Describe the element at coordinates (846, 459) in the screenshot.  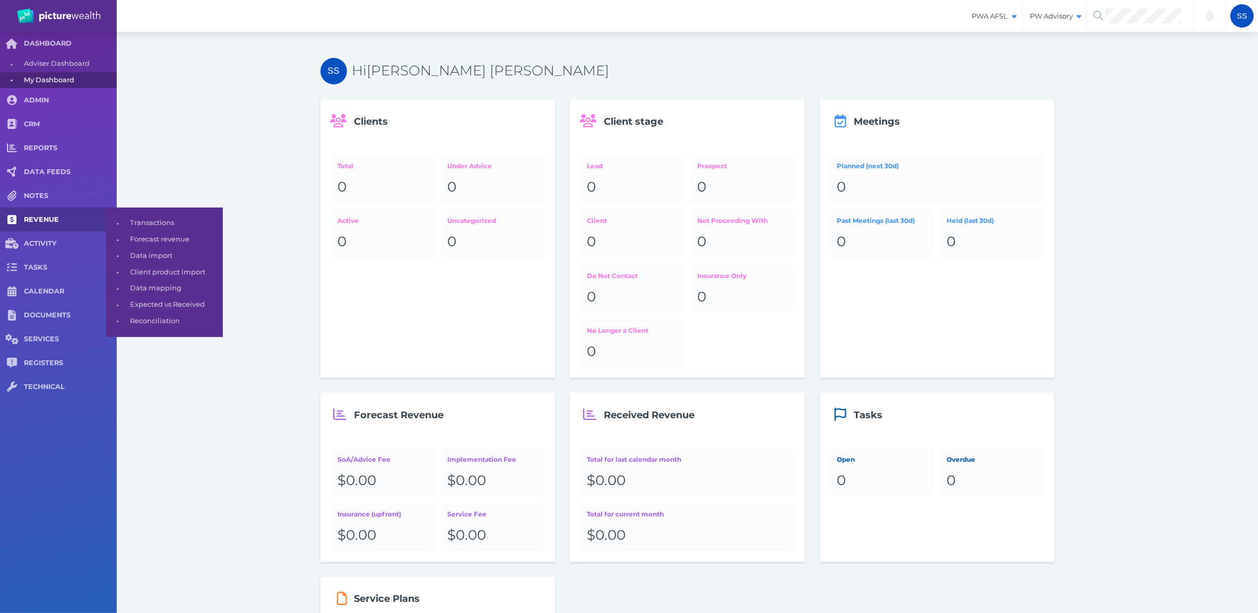
I see `span: Open` at that location.